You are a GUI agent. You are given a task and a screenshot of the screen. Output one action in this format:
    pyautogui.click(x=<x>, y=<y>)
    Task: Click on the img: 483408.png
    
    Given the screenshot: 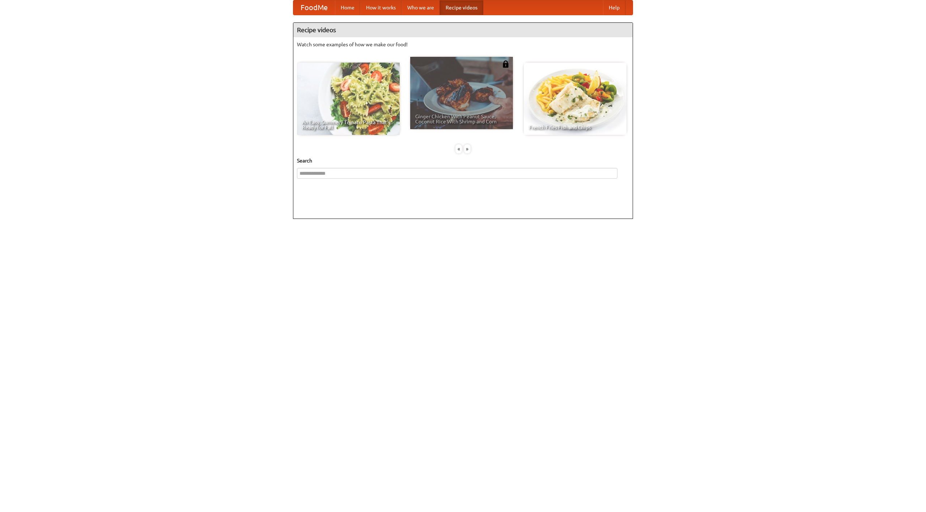 What is the action you would take?
    pyautogui.click(x=505, y=64)
    